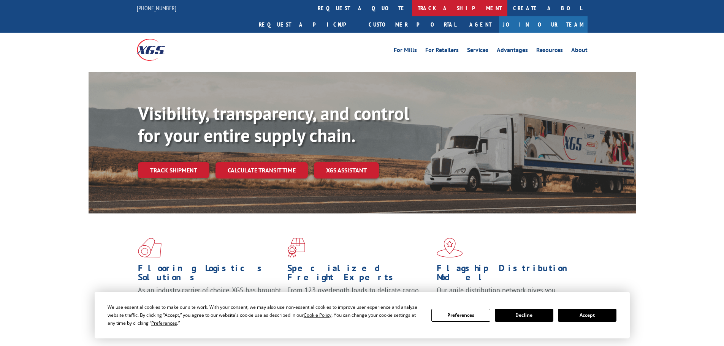 The image size is (724, 346). What do you see at coordinates (524, 315) in the screenshot?
I see `button: Decline` at bounding box center [524, 315].